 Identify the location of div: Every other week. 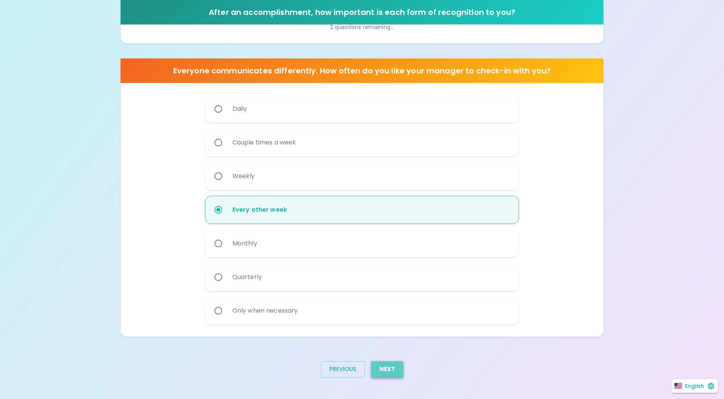
(260, 210).